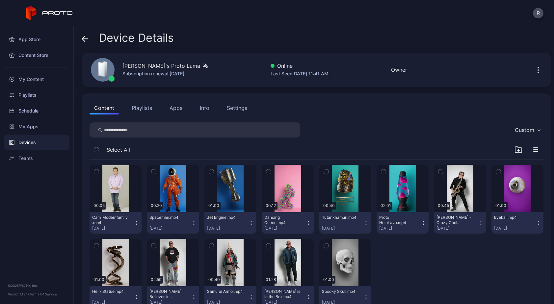 This screenshot has width=554, height=304. I want to click on div: Cam_Modernfamily.mp4, so click(110, 220).